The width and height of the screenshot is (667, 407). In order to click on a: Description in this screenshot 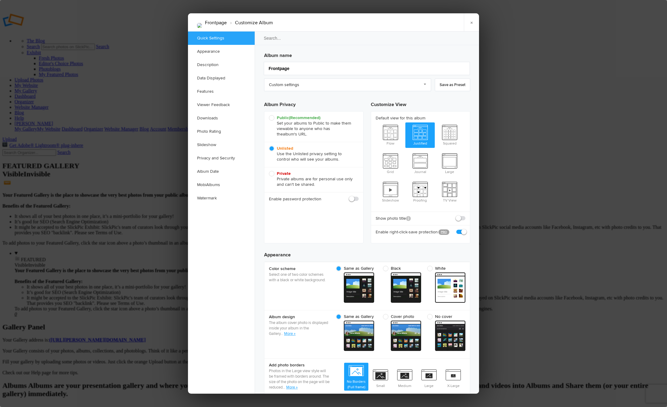, I will do `click(221, 65)`.